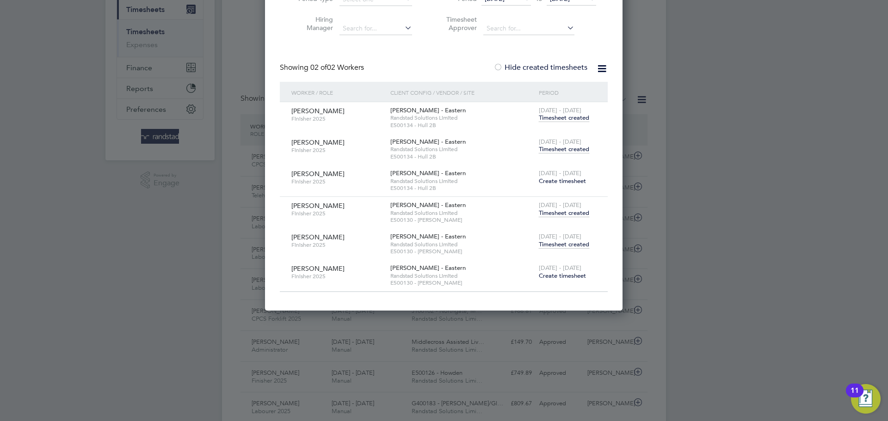  Describe the element at coordinates (456, 24) in the screenshot. I see `label: Timesheet Approver` at that location.